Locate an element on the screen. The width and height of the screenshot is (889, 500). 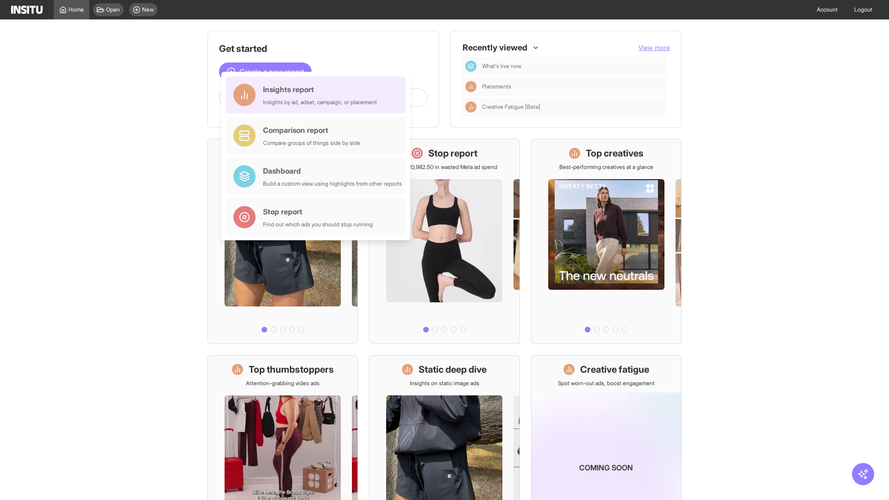
span: Open is located at coordinates (113, 10).